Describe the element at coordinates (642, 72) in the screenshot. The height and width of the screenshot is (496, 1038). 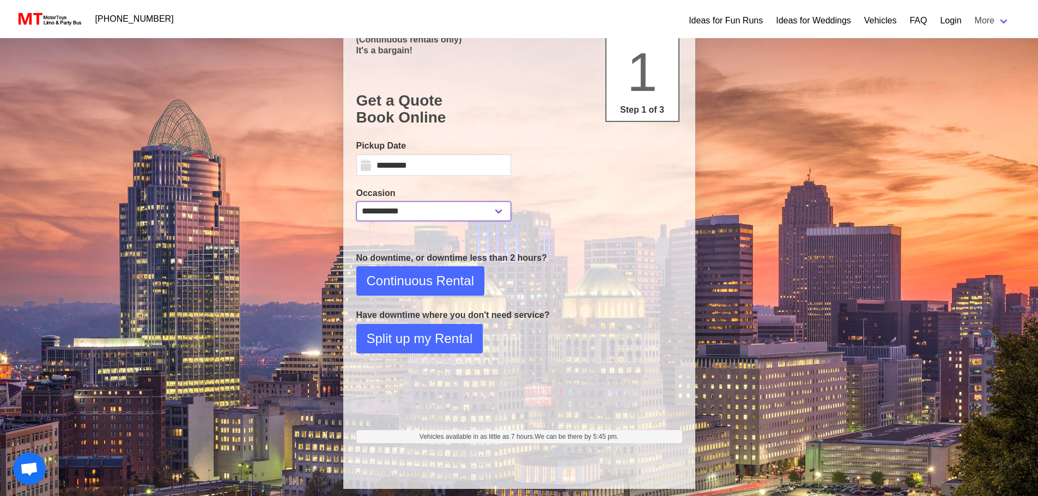
I see `span: 1` at that location.